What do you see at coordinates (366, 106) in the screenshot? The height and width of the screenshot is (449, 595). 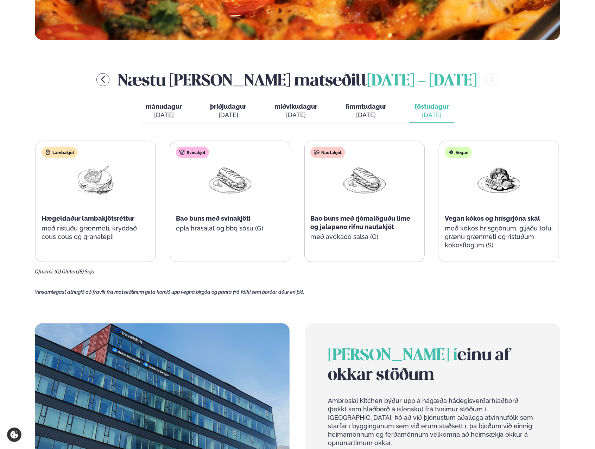 I see `span: fimmtudagur` at bounding box center [366, 106].